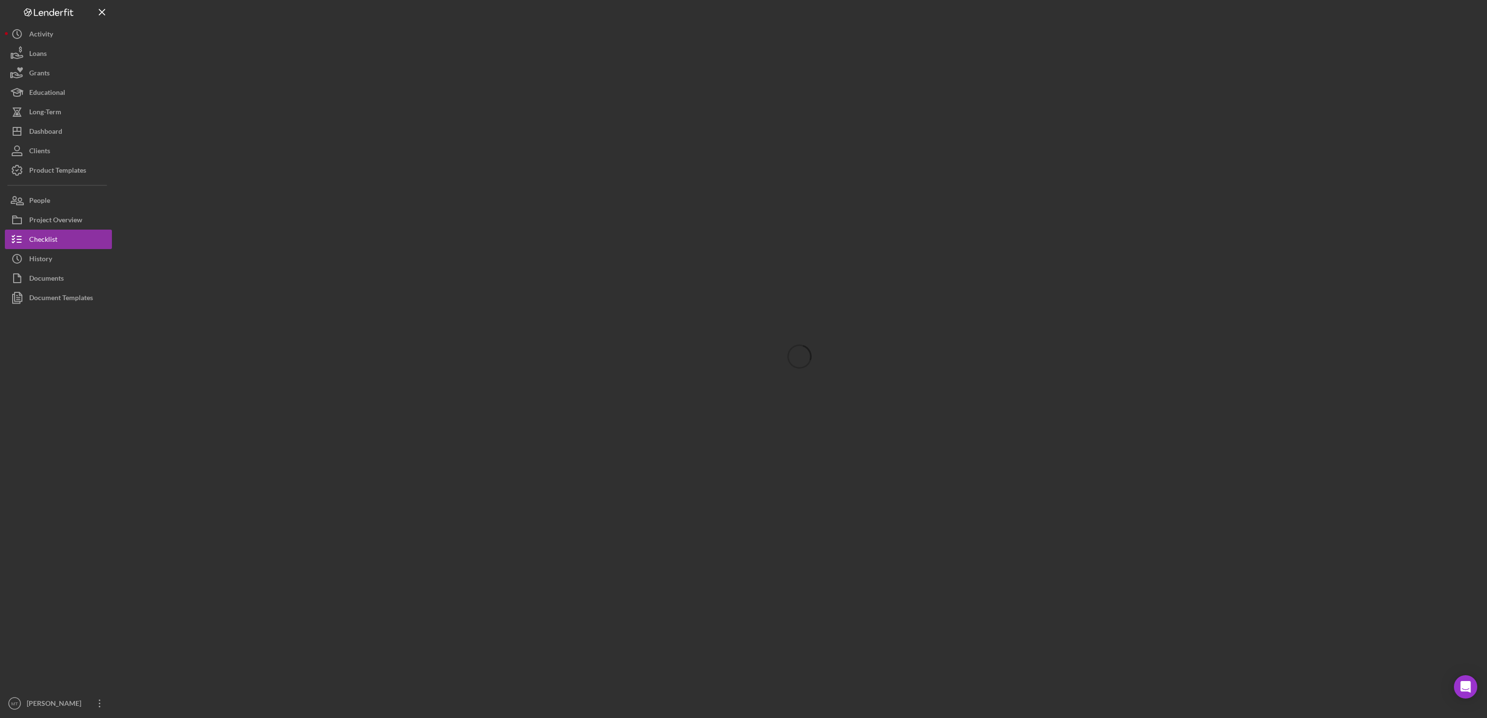  Describe the element at coordinates (58, 170) in the screenshot. I see `button: Product Templates` at that location.